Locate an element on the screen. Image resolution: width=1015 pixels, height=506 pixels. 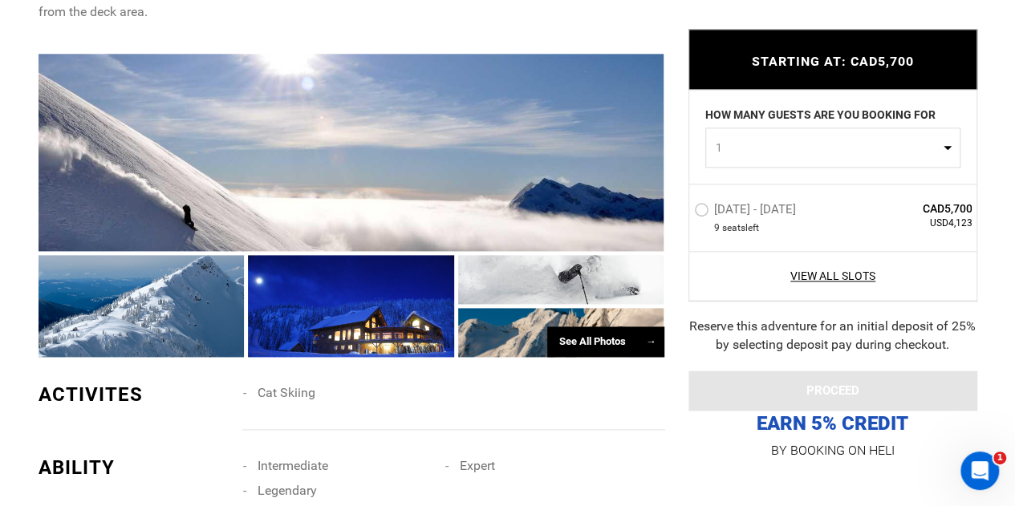
span: STARTING AT: CAD5,700 is located at coordinates (833, 61).